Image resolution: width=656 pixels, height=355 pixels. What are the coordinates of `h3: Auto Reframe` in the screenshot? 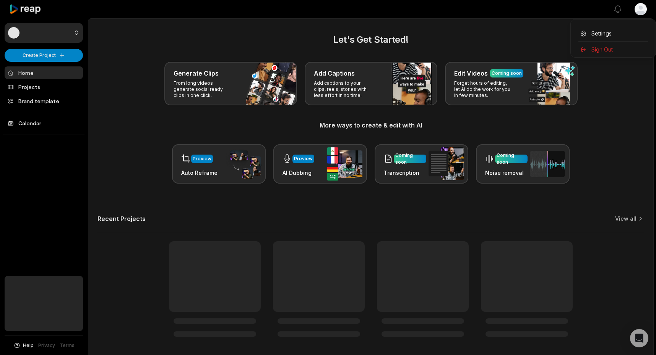 It's located at (199, 173).